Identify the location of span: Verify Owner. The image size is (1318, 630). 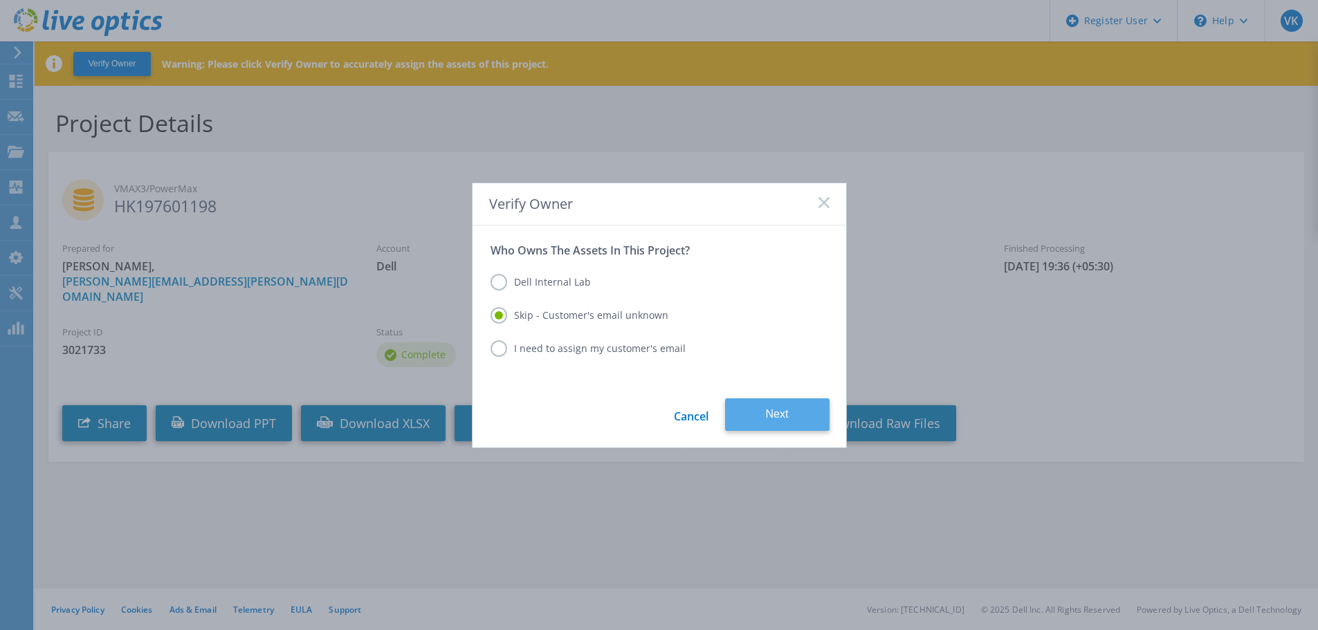
(531, 203).